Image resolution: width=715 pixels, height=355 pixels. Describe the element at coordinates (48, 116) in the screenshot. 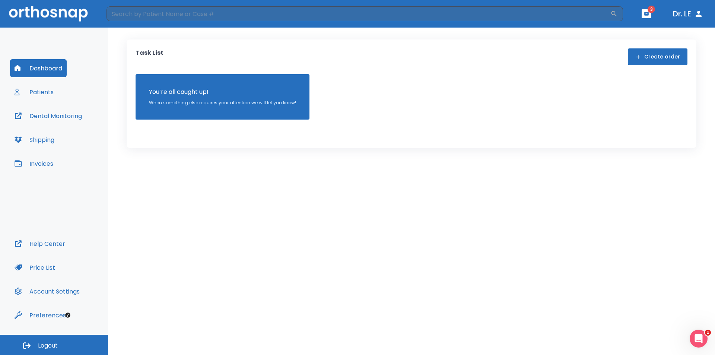

I see `a: Dental Monitoring` at that location.